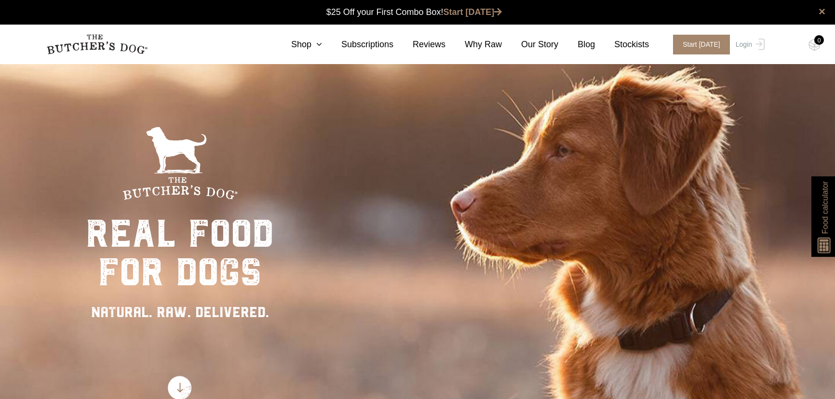 The width and height of the screenshot is (835, 399). Describe the element at coordinates (819, 40) in the screenshot. I see `div: 0` at that location.